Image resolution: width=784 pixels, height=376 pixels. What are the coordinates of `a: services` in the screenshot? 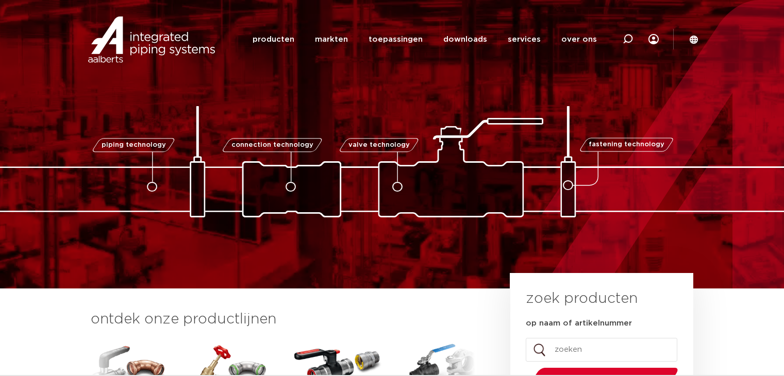 It's located at (524, 39).